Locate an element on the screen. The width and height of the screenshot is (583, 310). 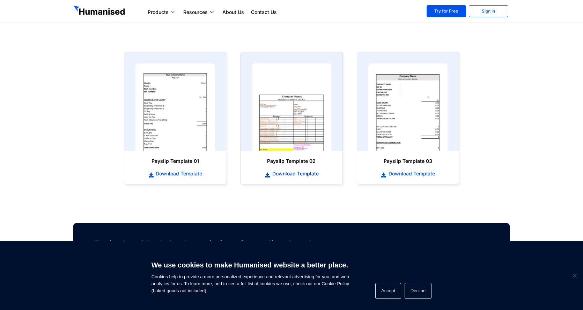
h3: Excited yet? Let's book you in for a free online demo! is located at coordinates (209, 244).